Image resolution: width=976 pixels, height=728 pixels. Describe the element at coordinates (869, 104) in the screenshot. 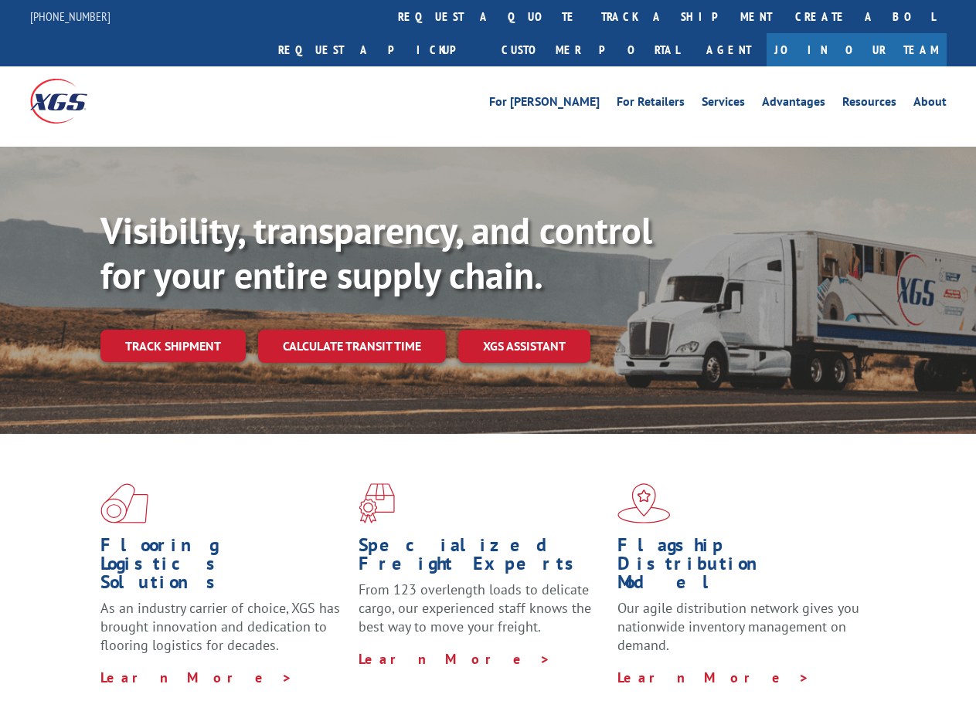

I see `a: Resources` at that location.